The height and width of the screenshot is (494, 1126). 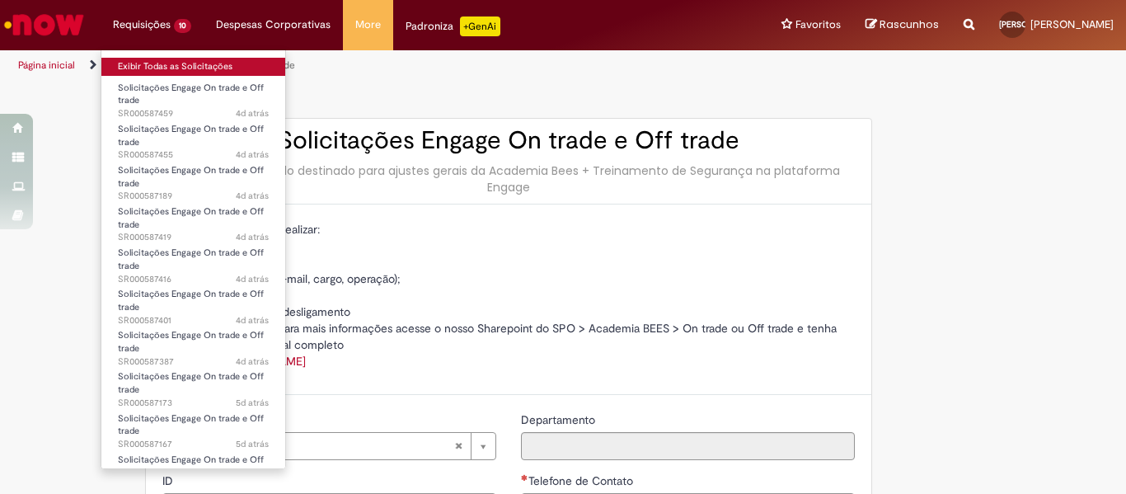 I want to click on span: SR000587167, so click(x=193, y=444).